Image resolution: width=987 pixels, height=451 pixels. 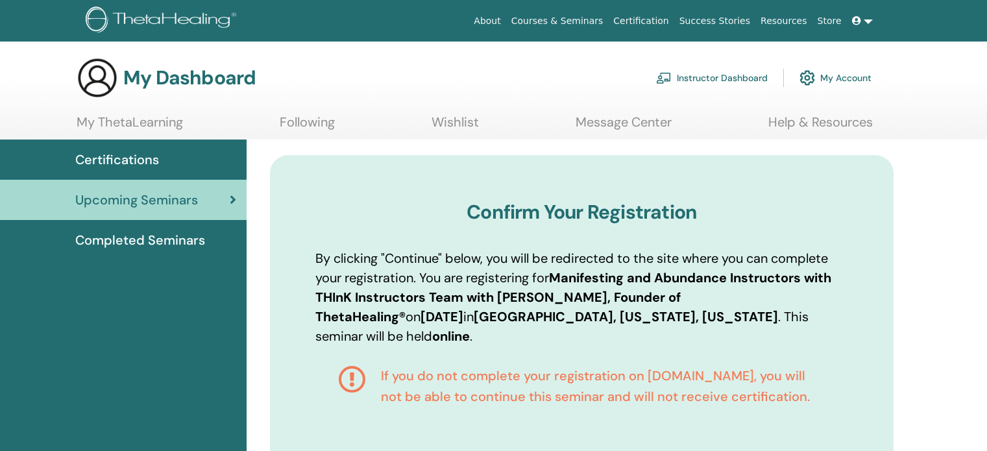 I want to click on a: Courses & Seminars, so click(x=557, y=21).